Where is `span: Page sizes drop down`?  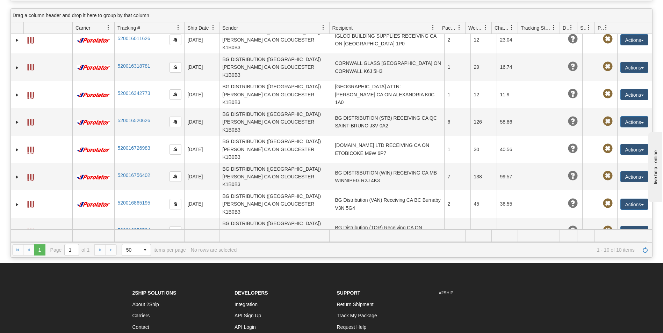
span: Page sizes drop down is located at coordinates (136, 250).